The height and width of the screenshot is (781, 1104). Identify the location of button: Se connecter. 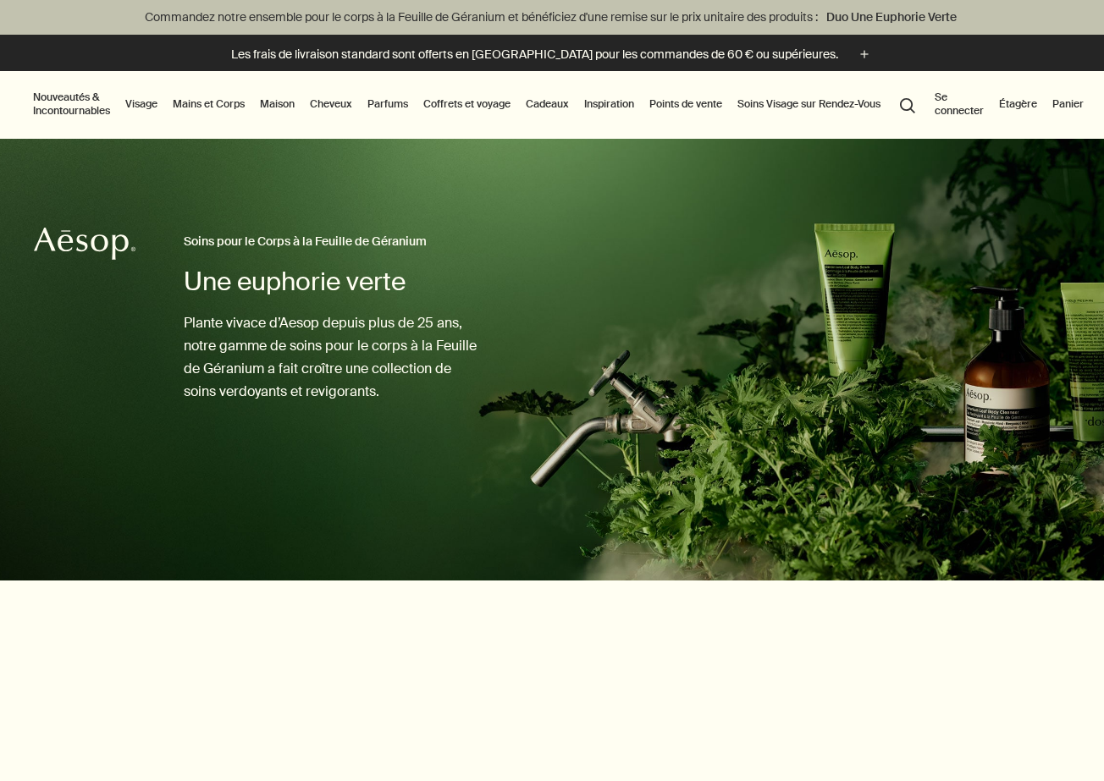
(959, 104).